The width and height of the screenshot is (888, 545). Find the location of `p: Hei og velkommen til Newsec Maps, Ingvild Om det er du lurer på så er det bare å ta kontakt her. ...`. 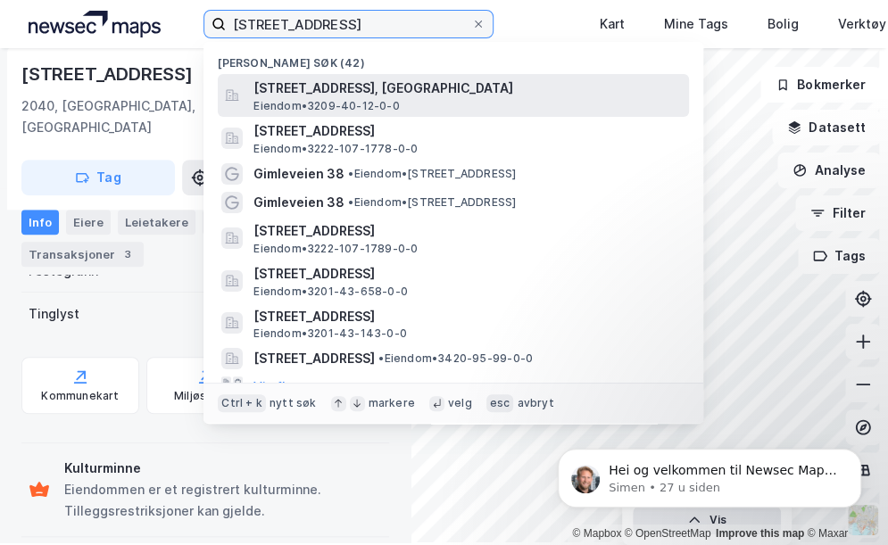

p: Hei og velkommen til Newsec Maps, Ingvild Om det er du lurer på så er det bare å ta kontakt her. ... is located at coordinates (193, 60).